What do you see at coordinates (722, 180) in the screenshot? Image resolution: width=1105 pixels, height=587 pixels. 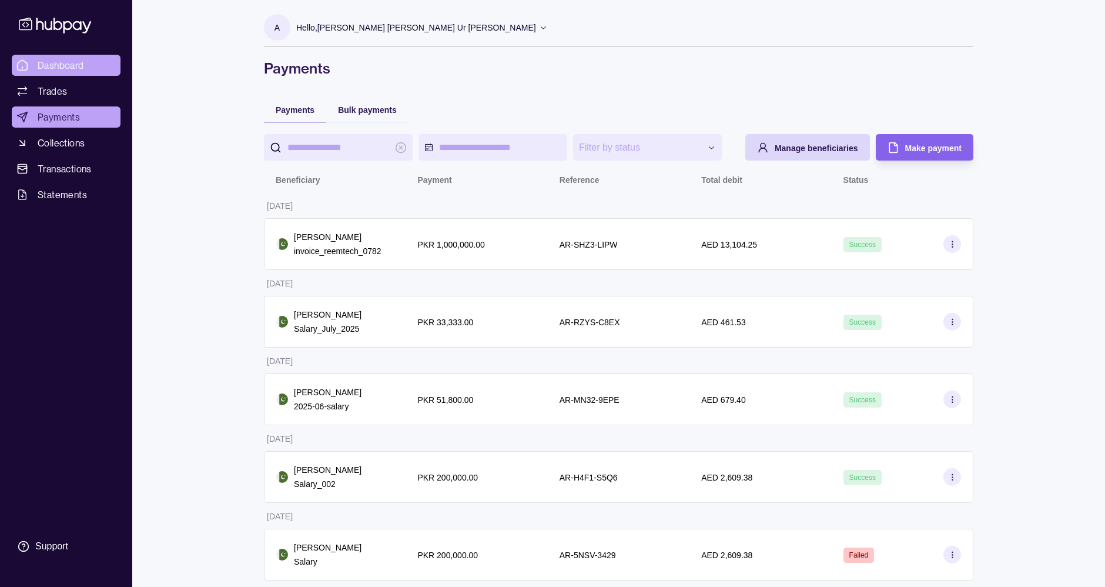 I see `p: Total debit` at bounding box center [722, 180].